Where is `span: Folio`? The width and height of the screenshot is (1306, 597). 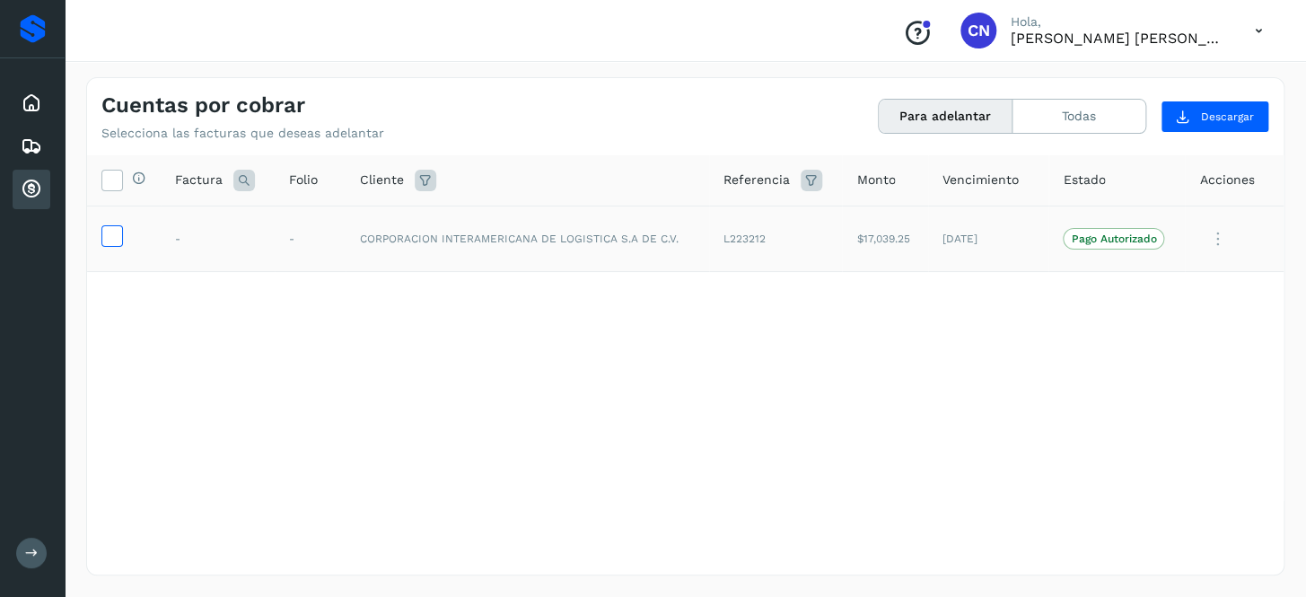
span: Folio is located at coordinates (303, 180).